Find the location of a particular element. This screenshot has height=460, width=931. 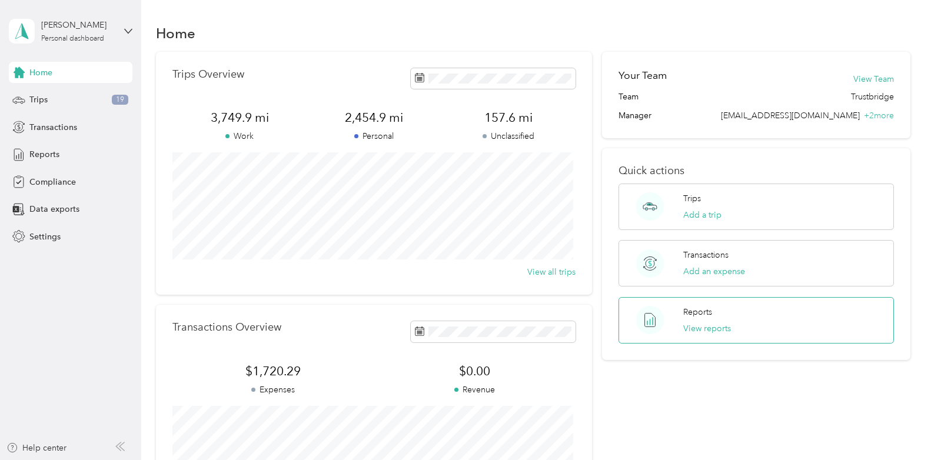

span: Settings is located at coordinates (45, 237).